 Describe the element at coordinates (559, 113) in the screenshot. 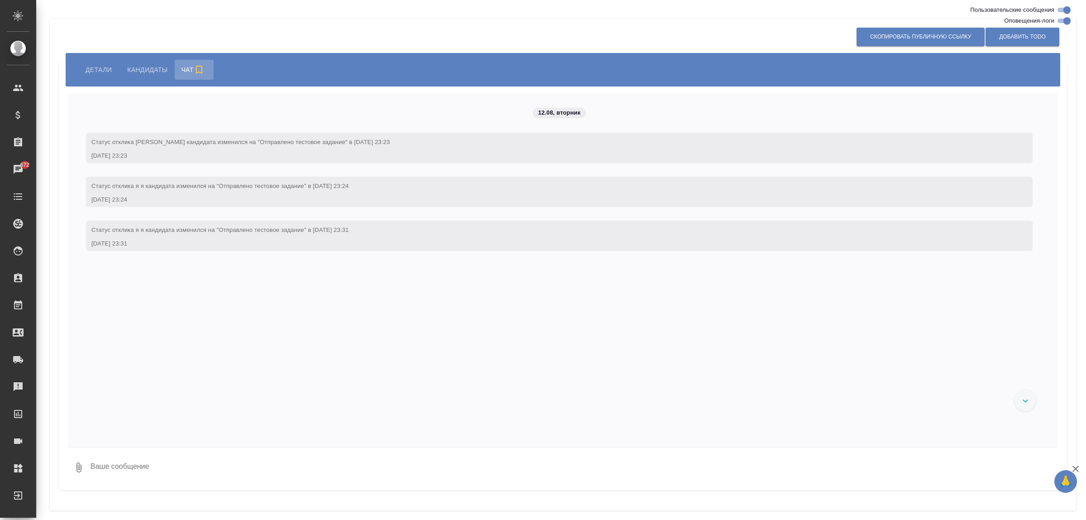

I see `p: 12.08, вторник` at that location.